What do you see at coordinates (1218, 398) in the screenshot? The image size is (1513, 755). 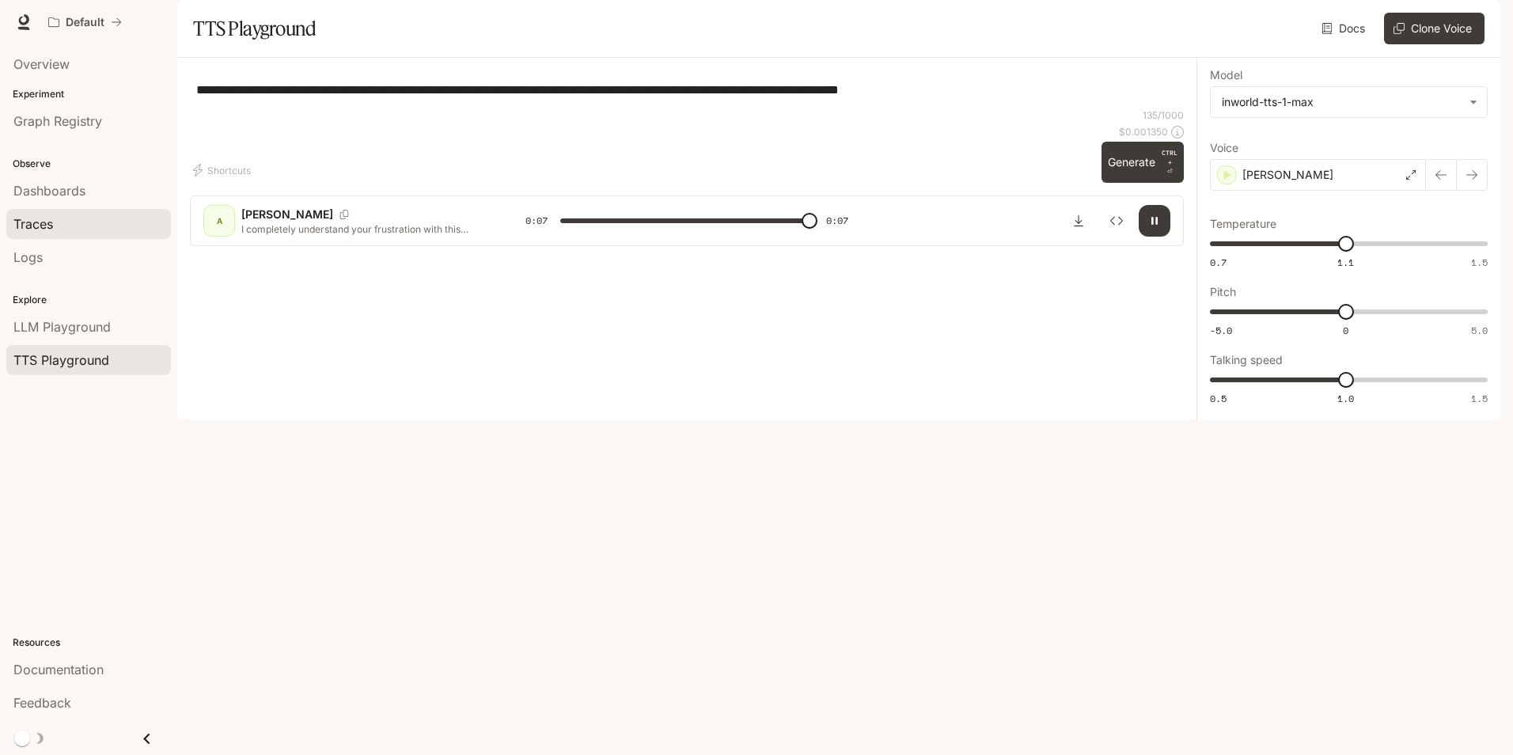 I see `span: 0.5` at bounding box center [1218, 398].